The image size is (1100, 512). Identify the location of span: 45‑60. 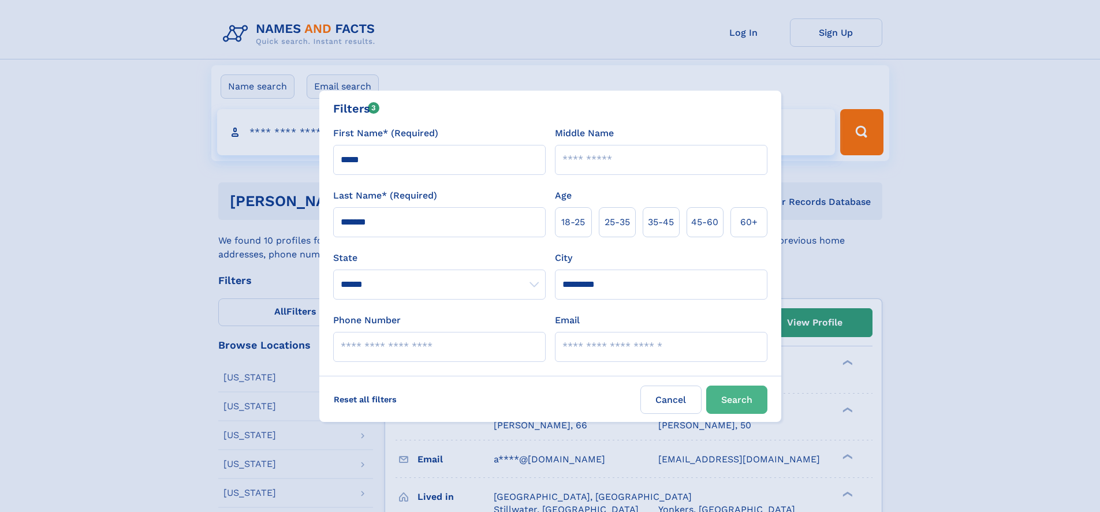
(704, 222).